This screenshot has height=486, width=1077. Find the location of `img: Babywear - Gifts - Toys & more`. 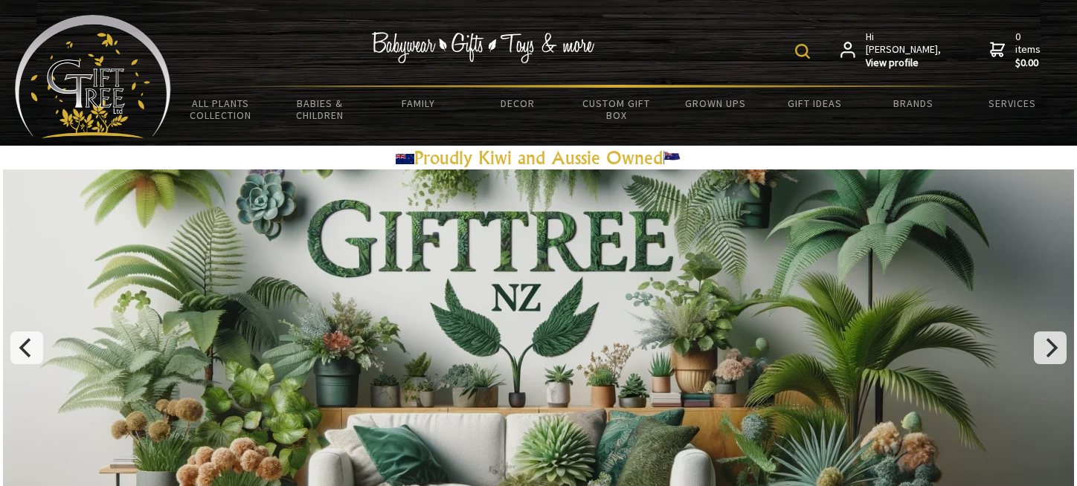

img: Babywear - Gifts - Toys & more is located at coordinates (483, 48).